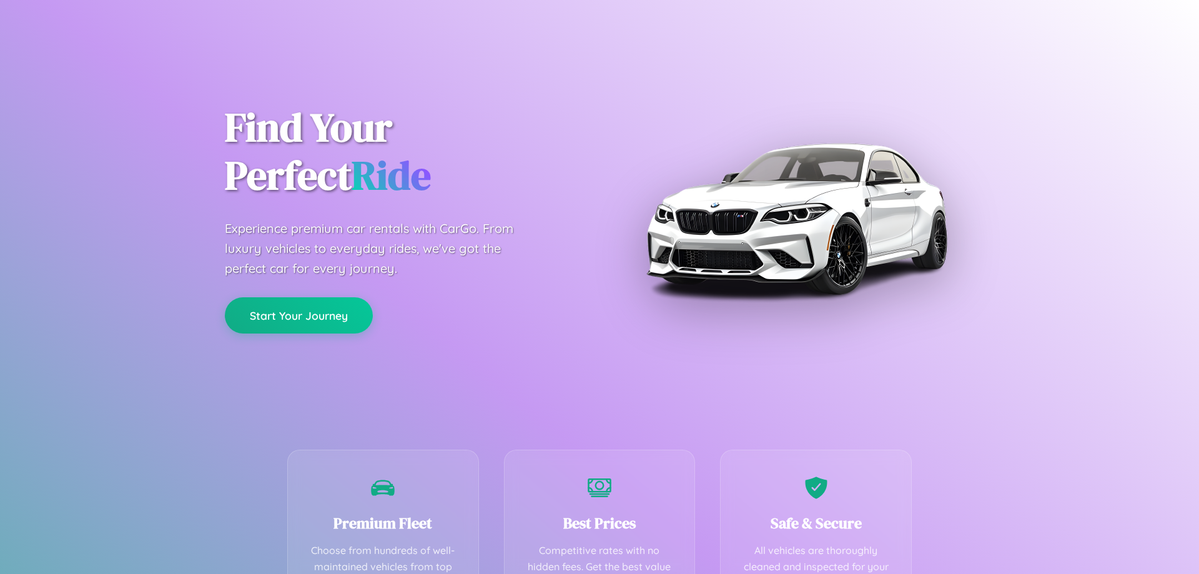  What do you see at coordinates (816, 523) in the screenshot?
I see `h3: Safe & Secure` at bounding box center [816, 523].